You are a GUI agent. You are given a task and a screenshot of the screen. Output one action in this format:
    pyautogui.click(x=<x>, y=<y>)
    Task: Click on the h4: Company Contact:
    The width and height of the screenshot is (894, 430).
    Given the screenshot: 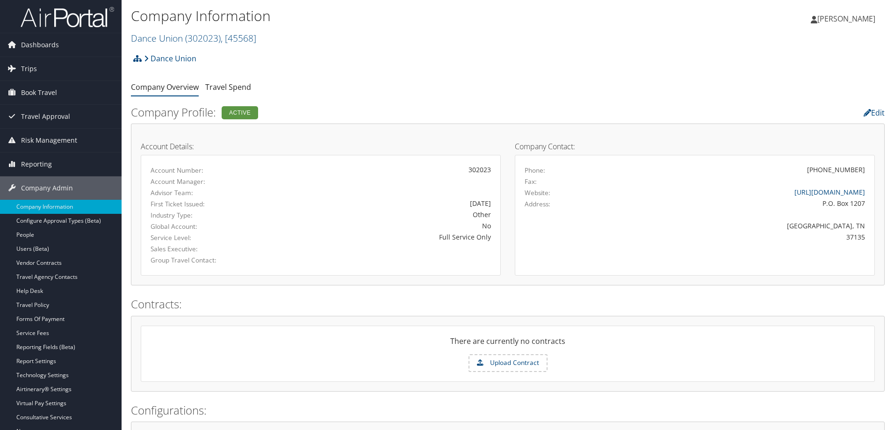 What is the action you would take?
    pyautogui.click(x=695, y=146)
    